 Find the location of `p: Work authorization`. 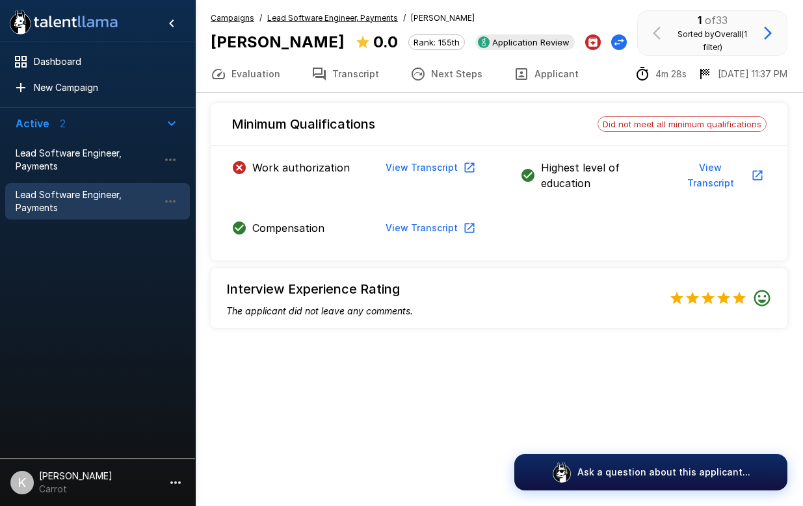

p: Work authorization is located at coordinates (301, 168).